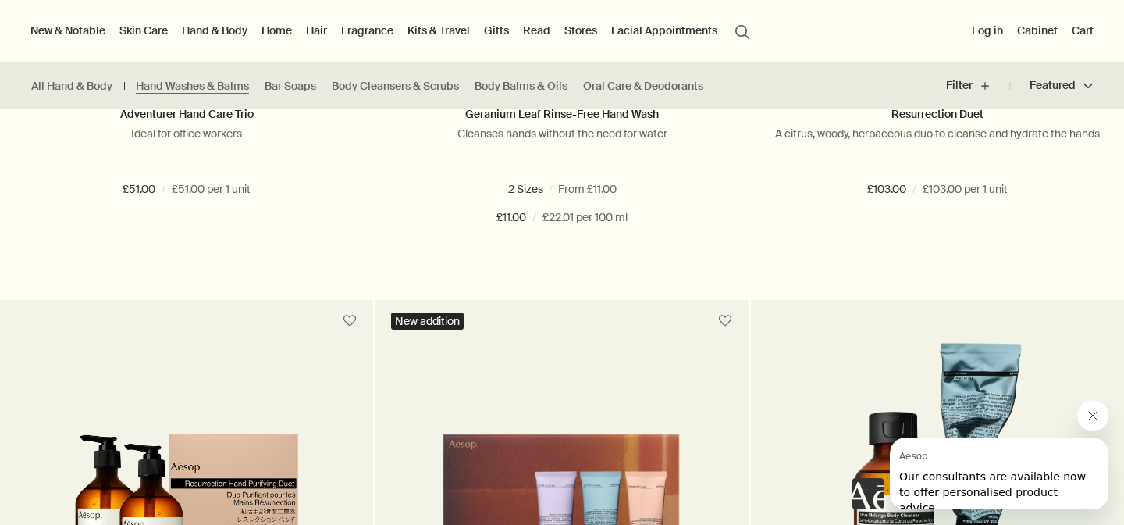  Describe the element at coordinates (215, 30) in the screenshot. I see `a: Hand & Body` at that location.